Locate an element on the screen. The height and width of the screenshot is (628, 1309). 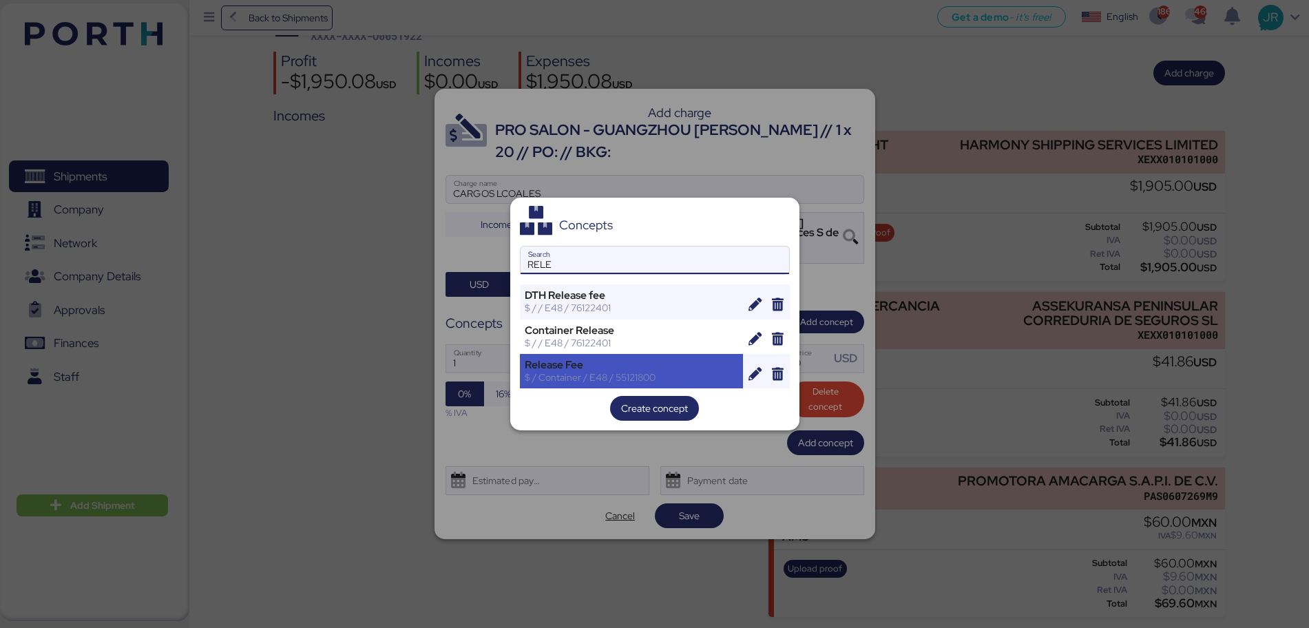
div: $ / Container / E48 / 55121800 is located at coordinates (631, 377).